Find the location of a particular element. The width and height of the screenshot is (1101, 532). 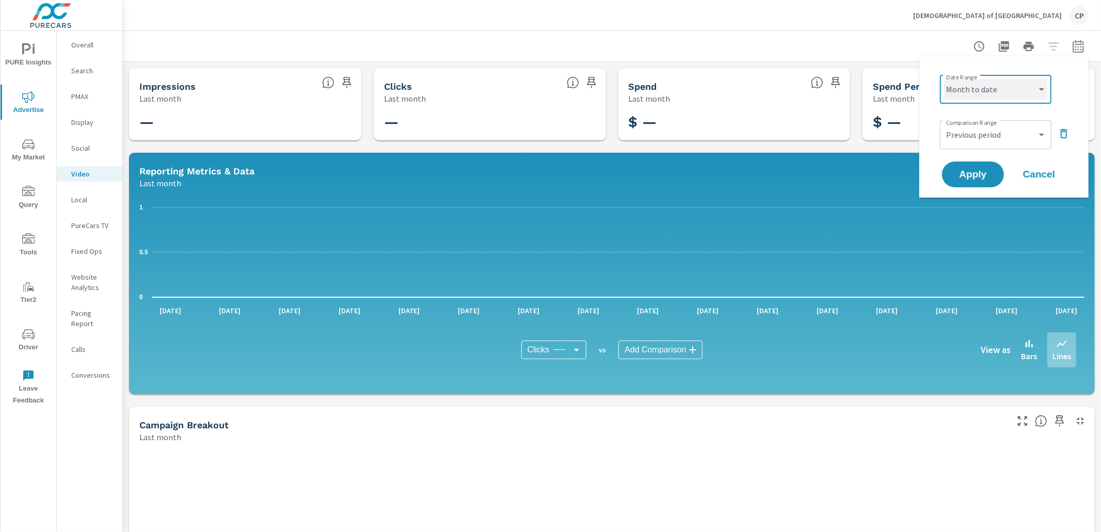

div: Conversions is located at coordinates (89, 375).